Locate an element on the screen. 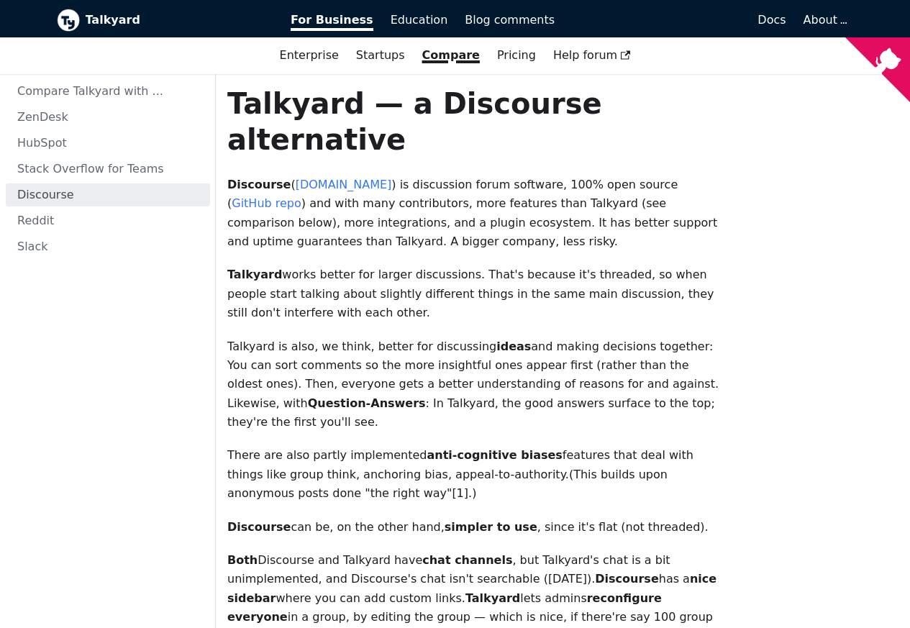  span: Docs is located at coordinates (771, 19).